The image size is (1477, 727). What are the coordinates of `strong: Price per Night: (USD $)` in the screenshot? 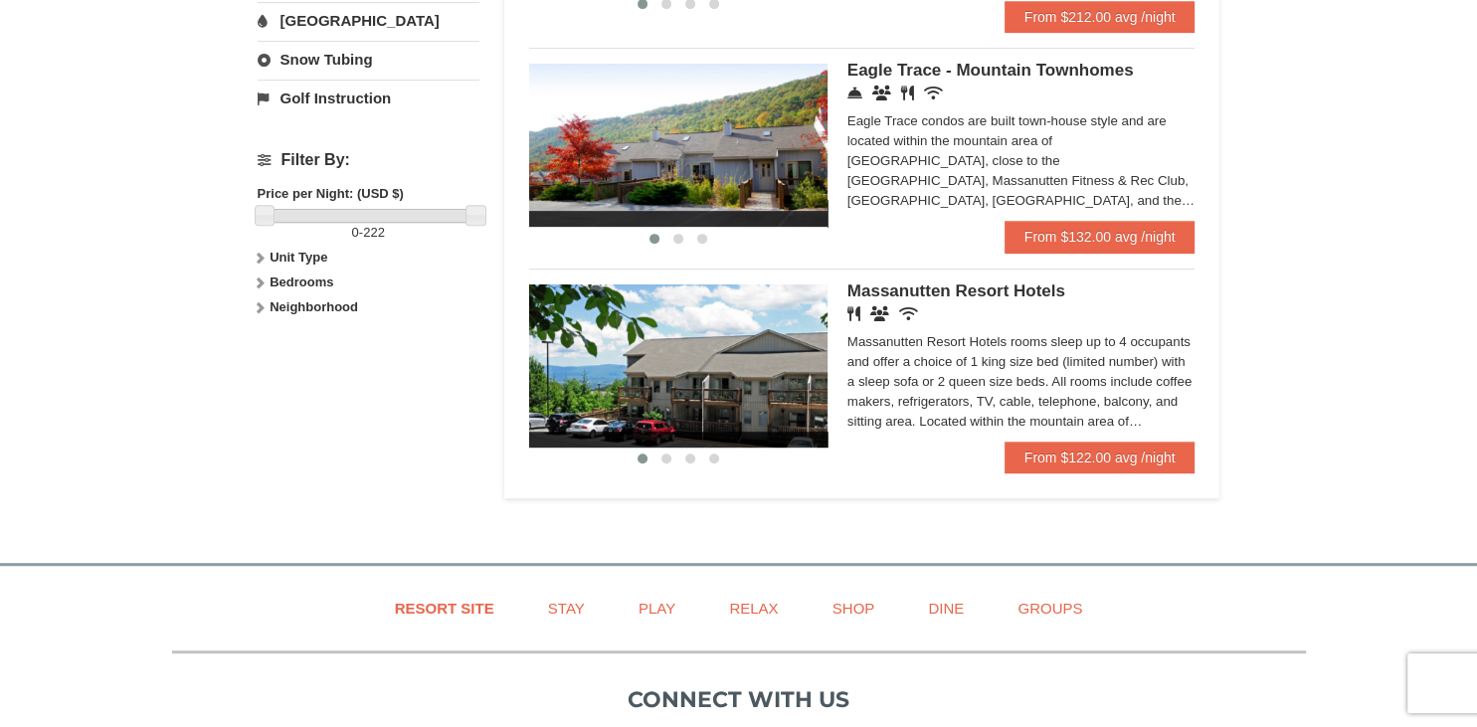 It's located at (330, 193).